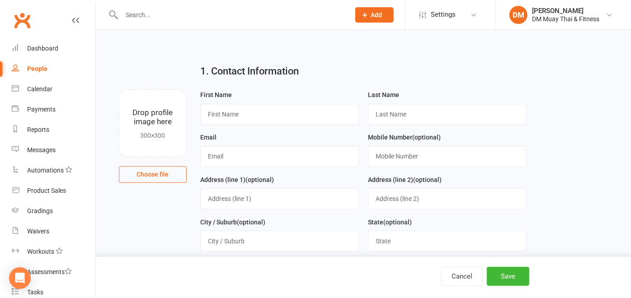 This screenshot has height=298, width=631. I want to click on input: State, so click(447, 241).